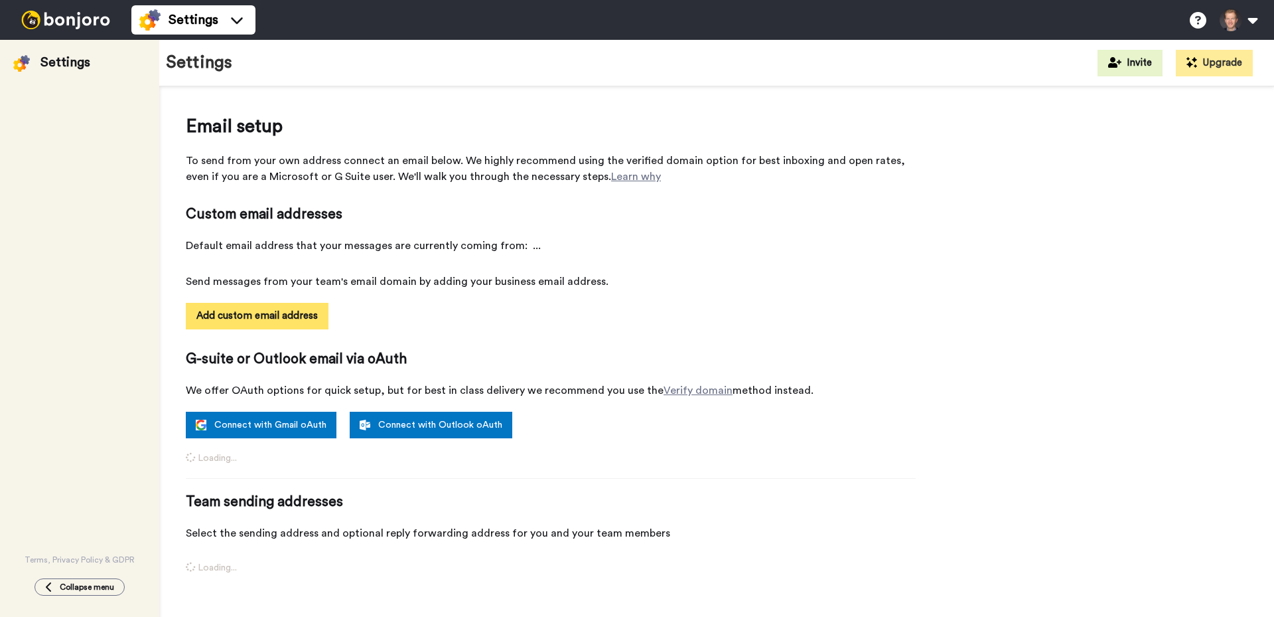  What do you see at coordinates (698, 390) in the screenshot?
I see `a: Verify domain` at bounding box center [698, 390].